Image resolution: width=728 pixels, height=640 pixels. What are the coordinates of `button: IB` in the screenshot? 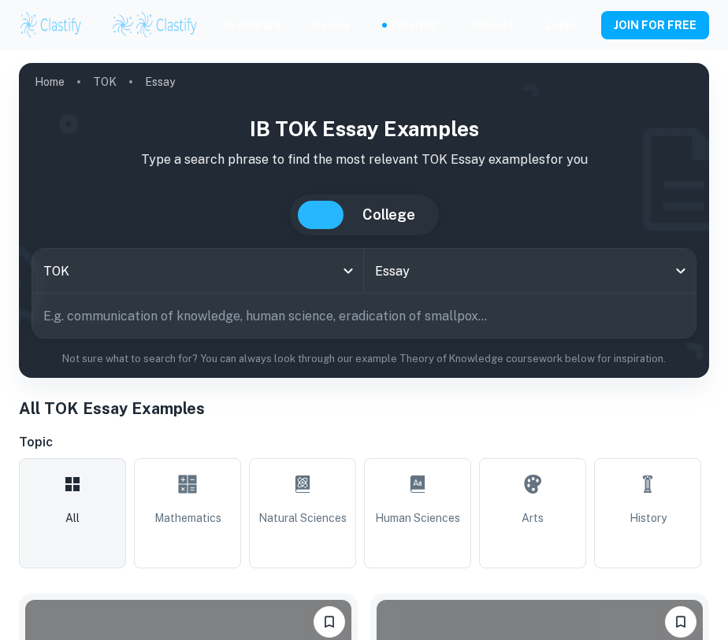 It's located at (321, 215).